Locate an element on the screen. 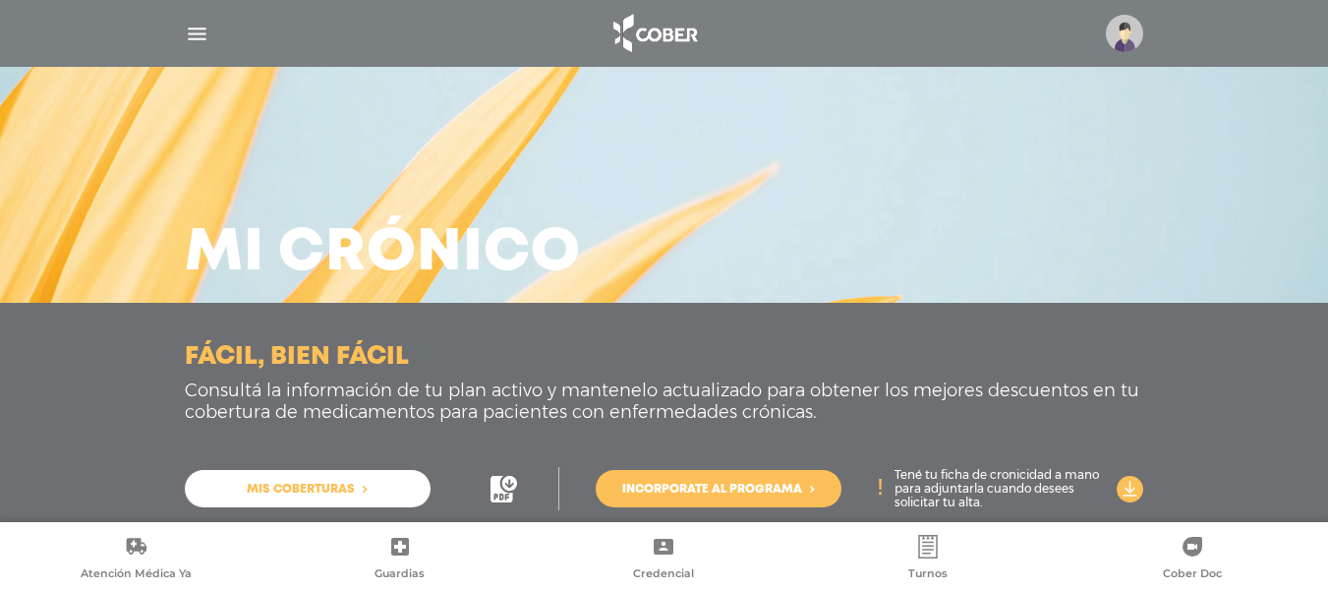 The width and height of the screenshot is (1328, 589). p: Tené tu ficha de cronicidad a mano para adjuntarla cuando desees solicitar tu alta. is located at coordinates (1000, 489).